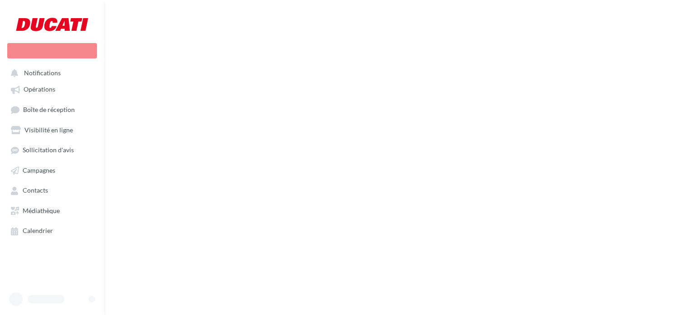  Describe the element at coordinates (52, 130) in the screenshot. I see `a: Visibilité en ligne` at that location.